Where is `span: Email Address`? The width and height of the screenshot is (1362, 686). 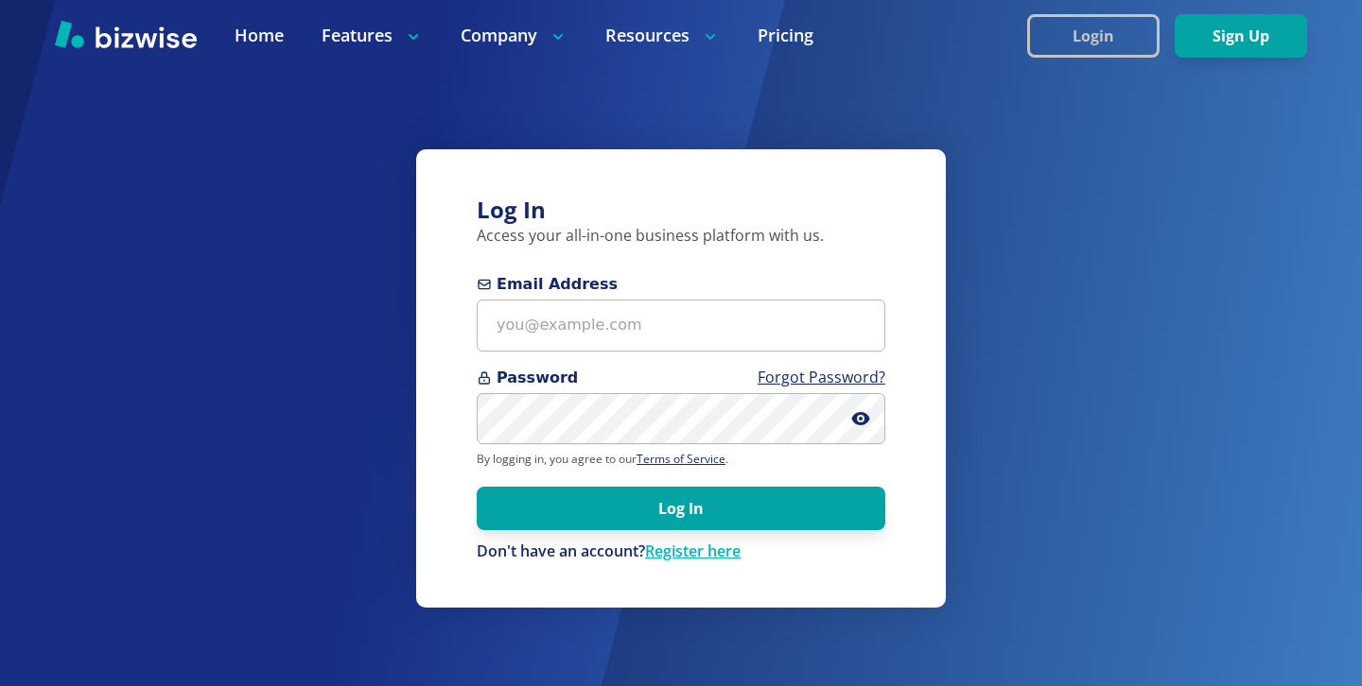 span: Email Address is located at coordinates (681, 285).